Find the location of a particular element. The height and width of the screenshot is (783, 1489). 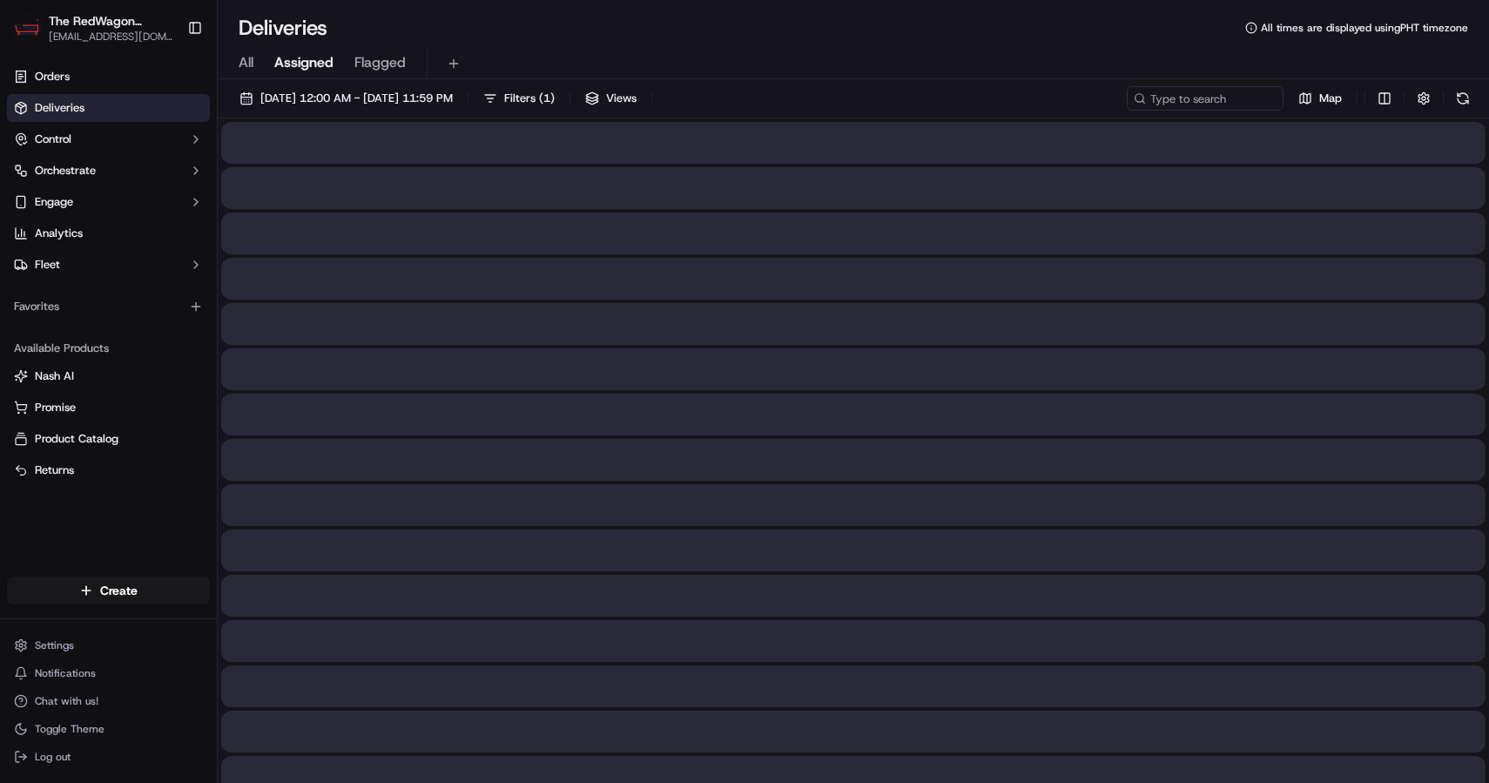

span: Control is located at coordinates (53, 139).